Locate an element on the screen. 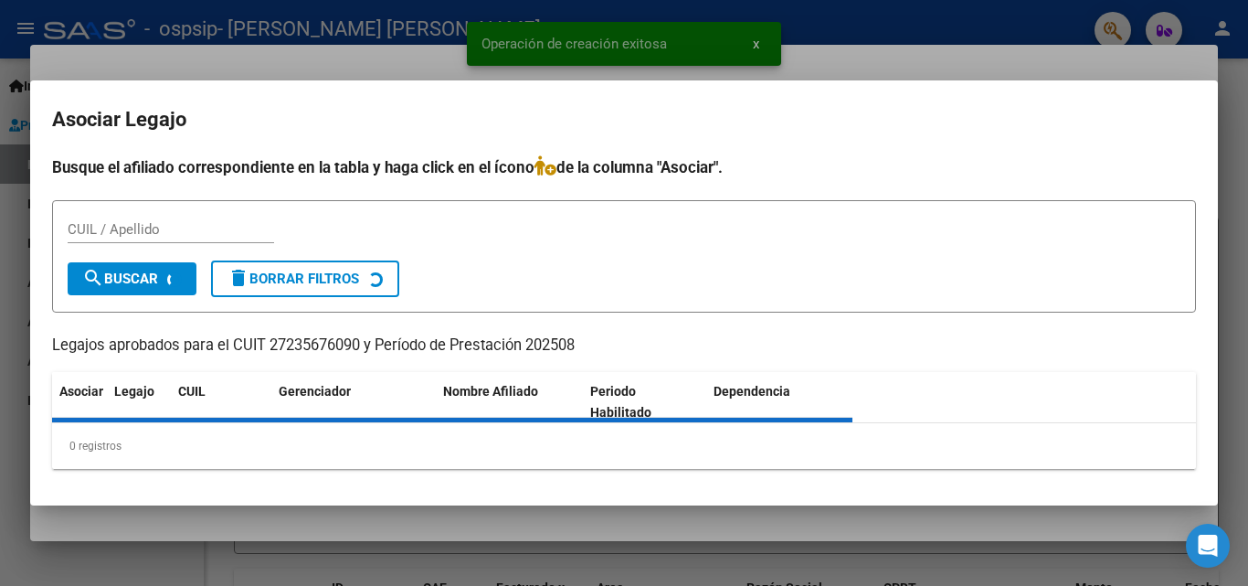  span: Legajo is located at coordinates (134, 391).